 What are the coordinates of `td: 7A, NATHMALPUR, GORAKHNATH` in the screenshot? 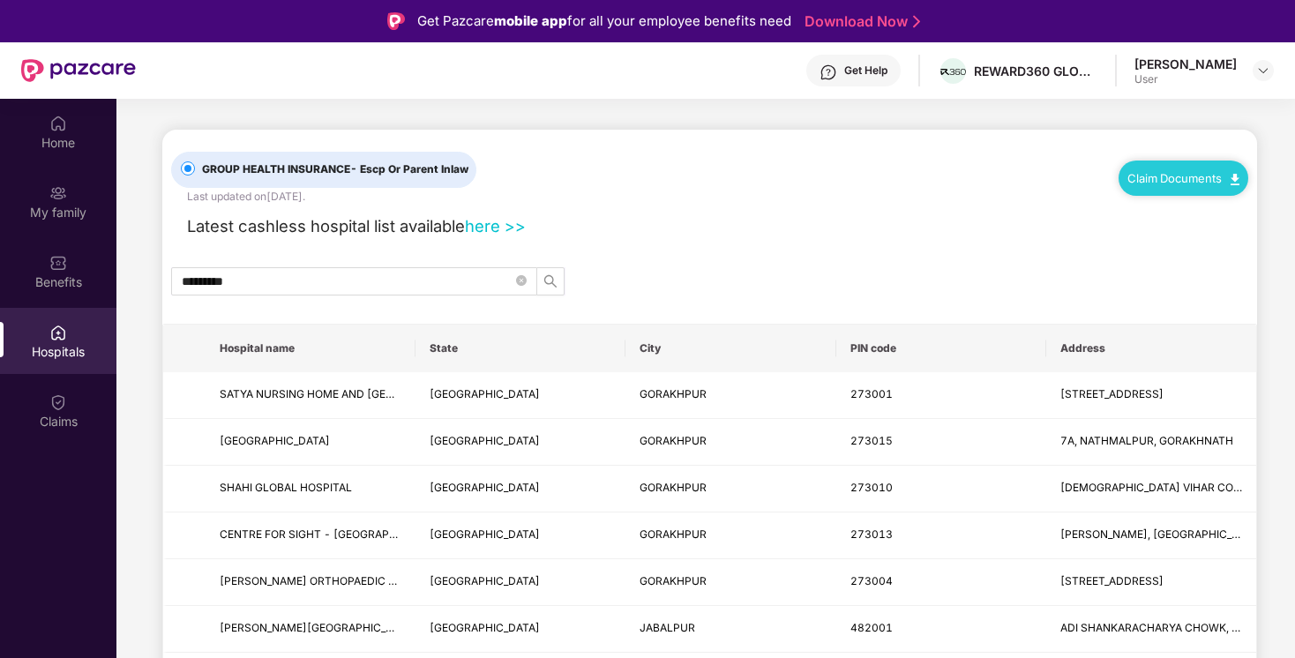 It's located at (1151, 442).